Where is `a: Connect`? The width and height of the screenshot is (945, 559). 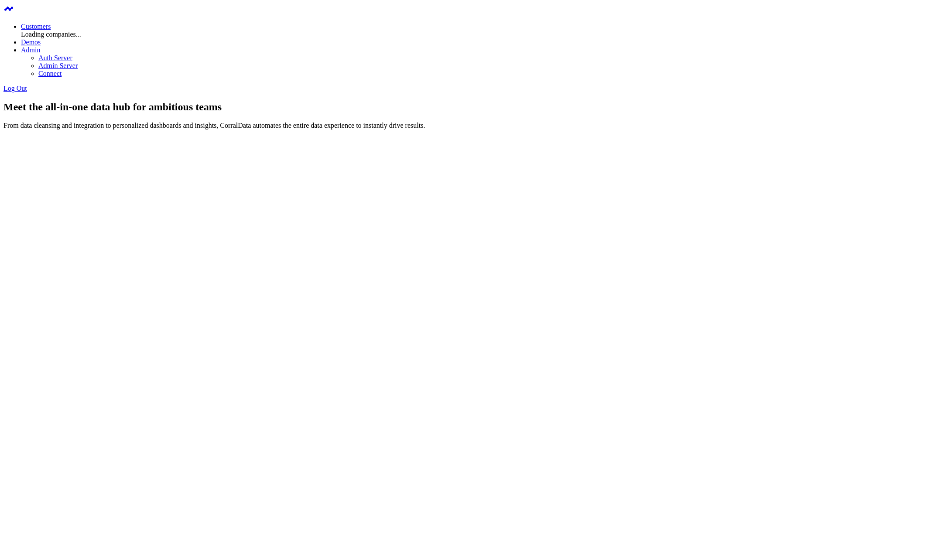
a: Connect is located at coordinates (50, 73).